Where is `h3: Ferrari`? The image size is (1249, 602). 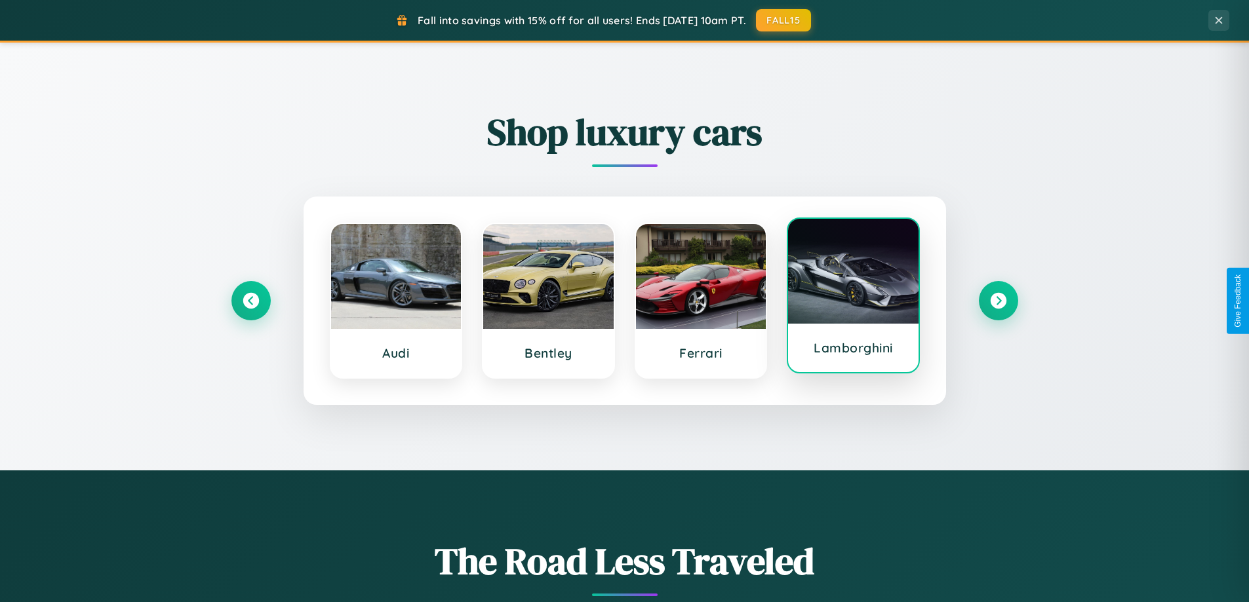 h3: Ferrari is located at coordinates (701, 353).